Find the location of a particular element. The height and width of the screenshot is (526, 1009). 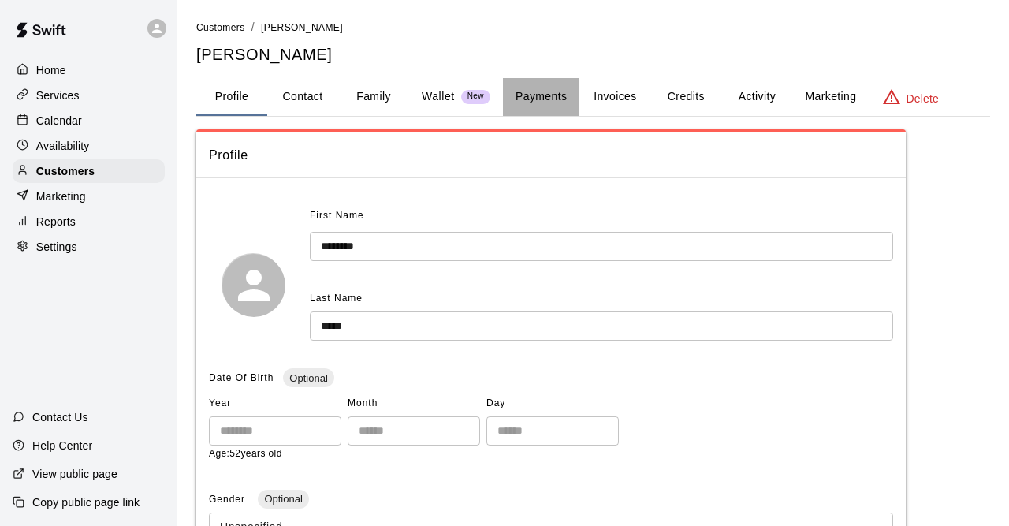

button: Marketing is located at coordinates (830, 97).